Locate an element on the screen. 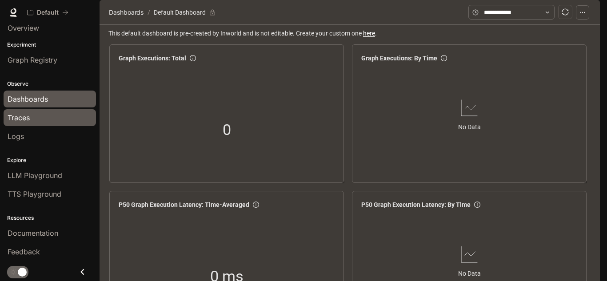 The image size is (607, 281). span: P50 Graph Execution Latency: By Time is located at coordinates (416, 205).